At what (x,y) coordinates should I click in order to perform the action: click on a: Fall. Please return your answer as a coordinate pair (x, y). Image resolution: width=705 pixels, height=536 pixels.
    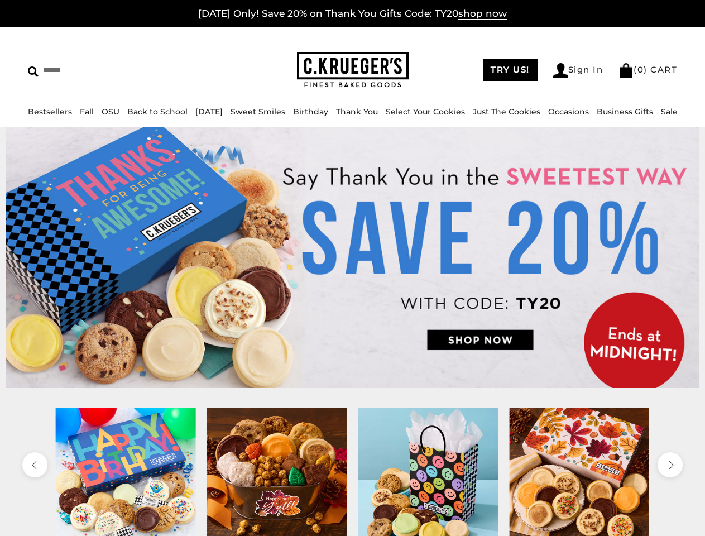
    Looking at the image, I should click on (86, 112).